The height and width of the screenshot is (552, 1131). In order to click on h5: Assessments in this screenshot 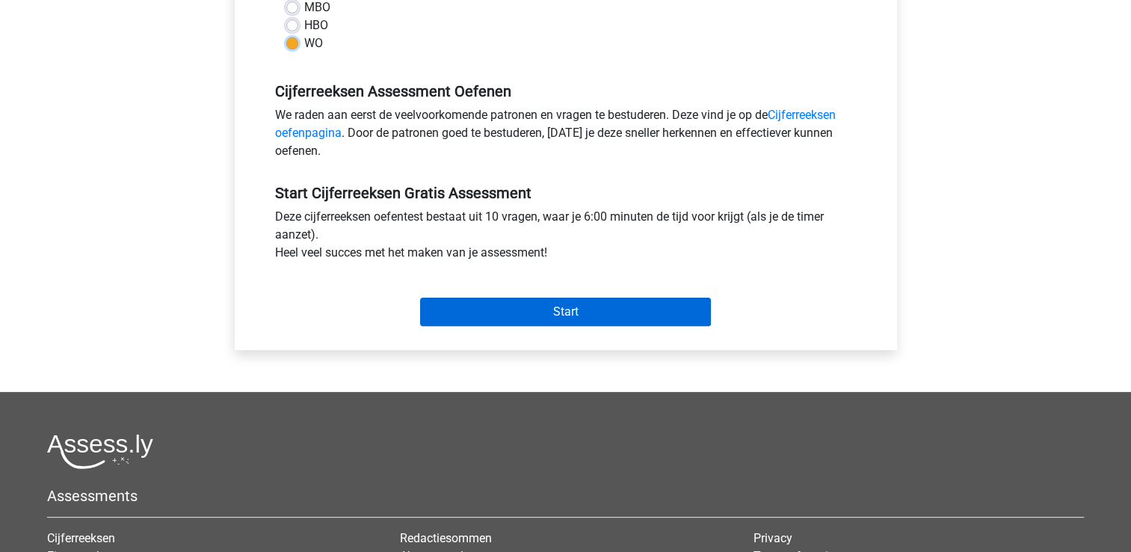, I will do `click(565, 496)`.